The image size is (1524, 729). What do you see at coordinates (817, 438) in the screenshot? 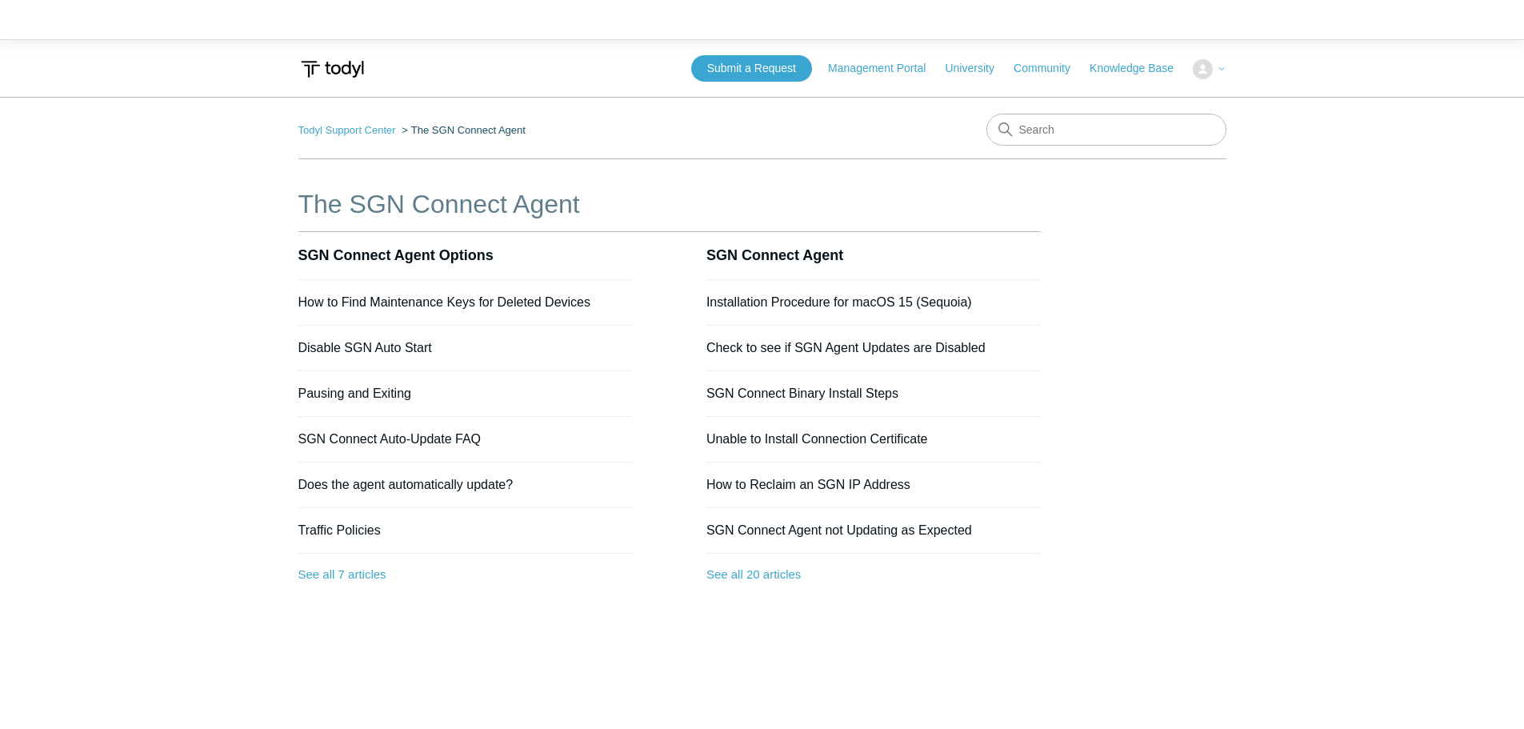
I see `a: Unable to Install Connection Certificate` at bounding box center [817, 438].